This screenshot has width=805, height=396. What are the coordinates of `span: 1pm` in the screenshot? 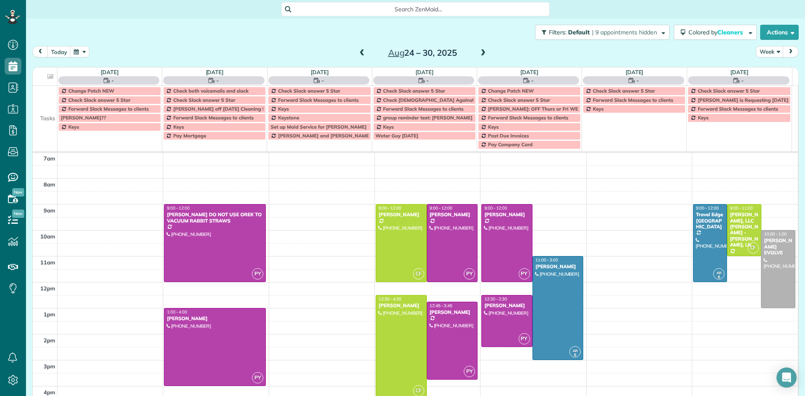 It's located at (49, 314).